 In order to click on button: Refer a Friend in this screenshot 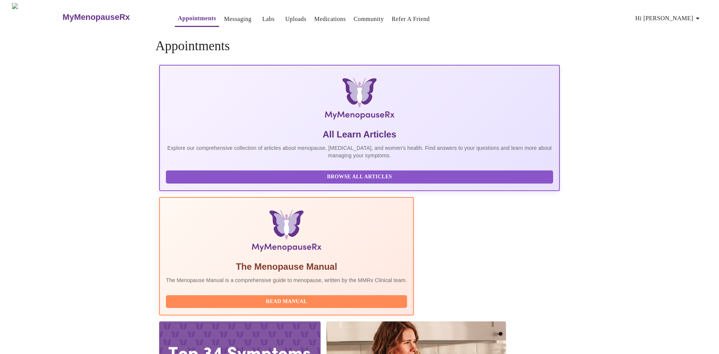, I will do `click(411, 19)`.